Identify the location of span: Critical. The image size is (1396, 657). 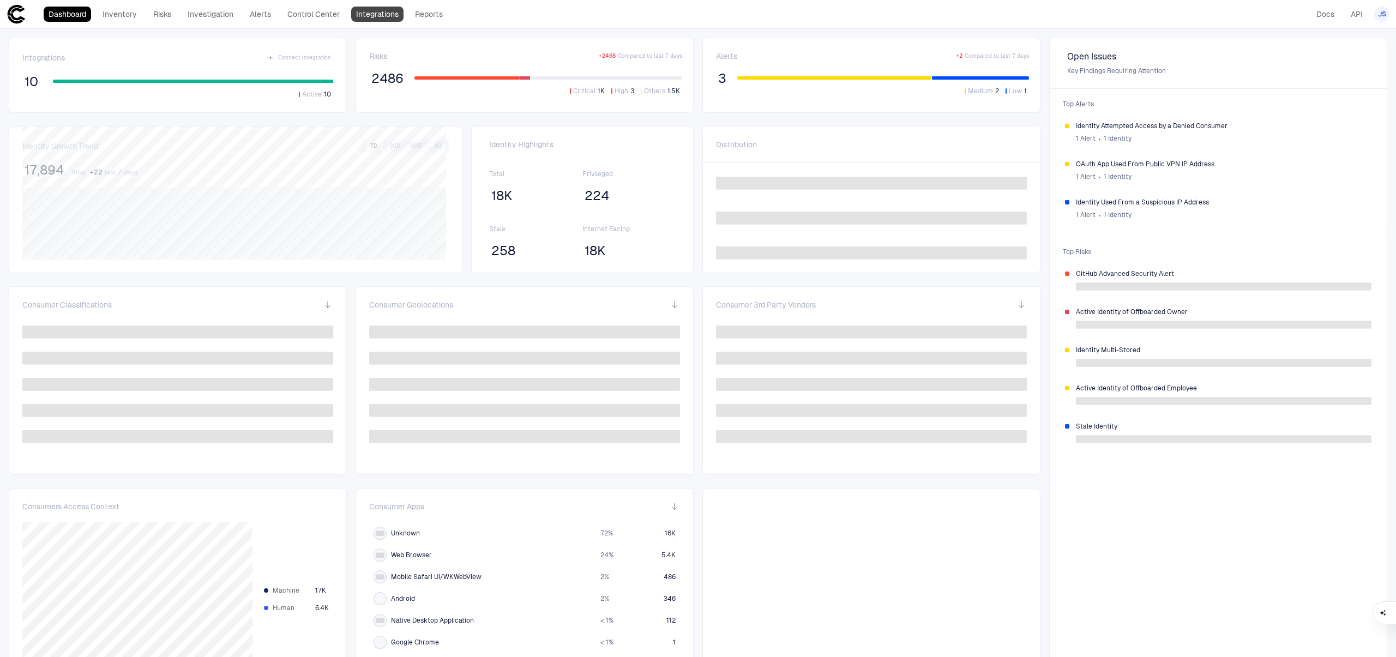
(584, 91).